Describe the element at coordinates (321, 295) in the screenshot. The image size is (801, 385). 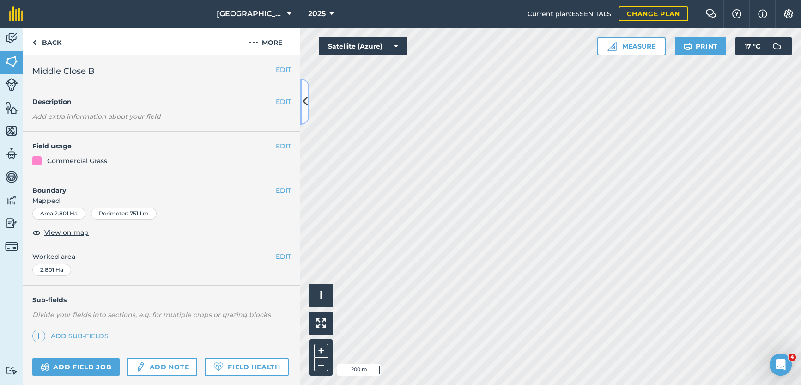
I see `span: i` at that location.